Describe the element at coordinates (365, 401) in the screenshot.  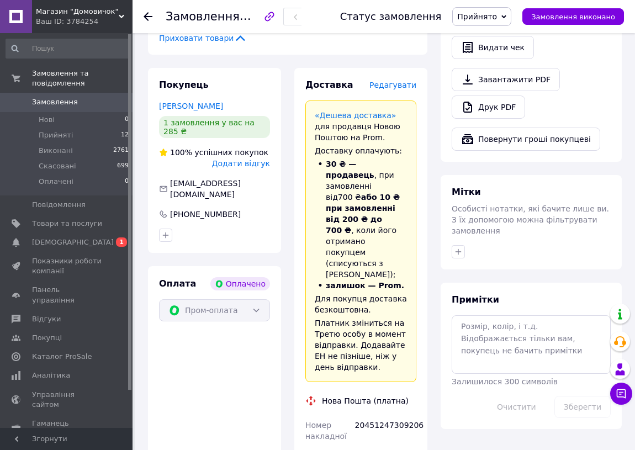
I see `div: Нова Пошта (платна)` at that location.